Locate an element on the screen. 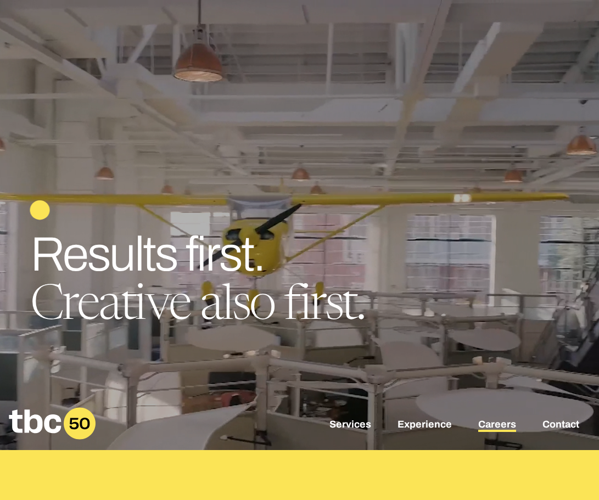 The width and height of the screenshot is (599, 500). span: Results first. is located at coordinates (147, 254).